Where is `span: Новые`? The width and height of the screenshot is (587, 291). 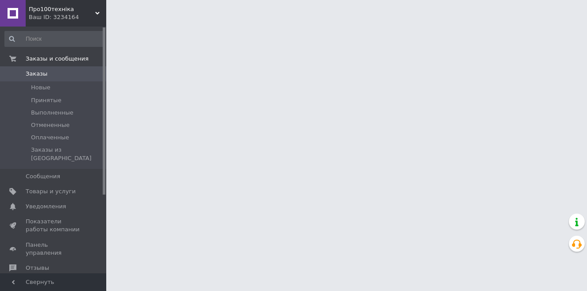
span: Новые is located at coordinates (41, 88).